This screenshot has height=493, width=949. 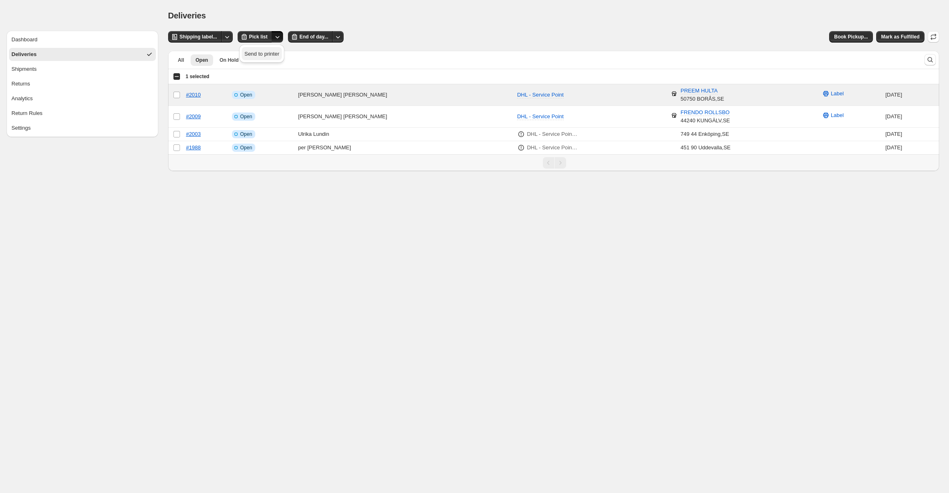 I want to click on div: 451 90 Uddevalla , SE, so click(x=705, y=148).